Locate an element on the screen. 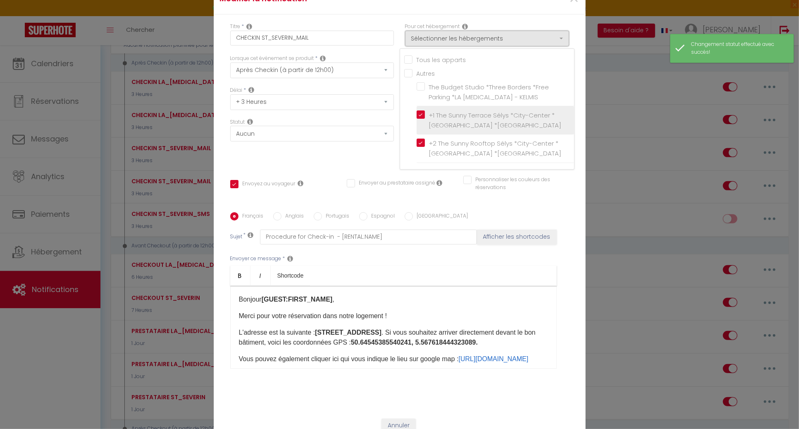  a: Italic is located at coordinates (261, 275).